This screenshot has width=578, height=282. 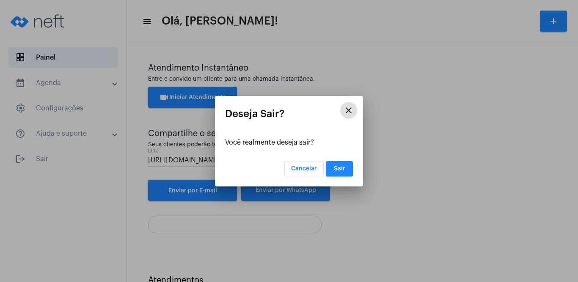 What do you see at coordinates (349, 110) in the screenshot?
I see `mat-icon: close` at bounding box center [349, 110].